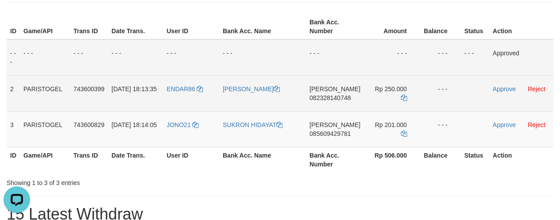 The height and width of the screenshot is (220, 560). What do you see at coordinates (404, 134) in the screenshot?
I see `a: Copy 201000 to clipboard` at bounding box center [404, 134].